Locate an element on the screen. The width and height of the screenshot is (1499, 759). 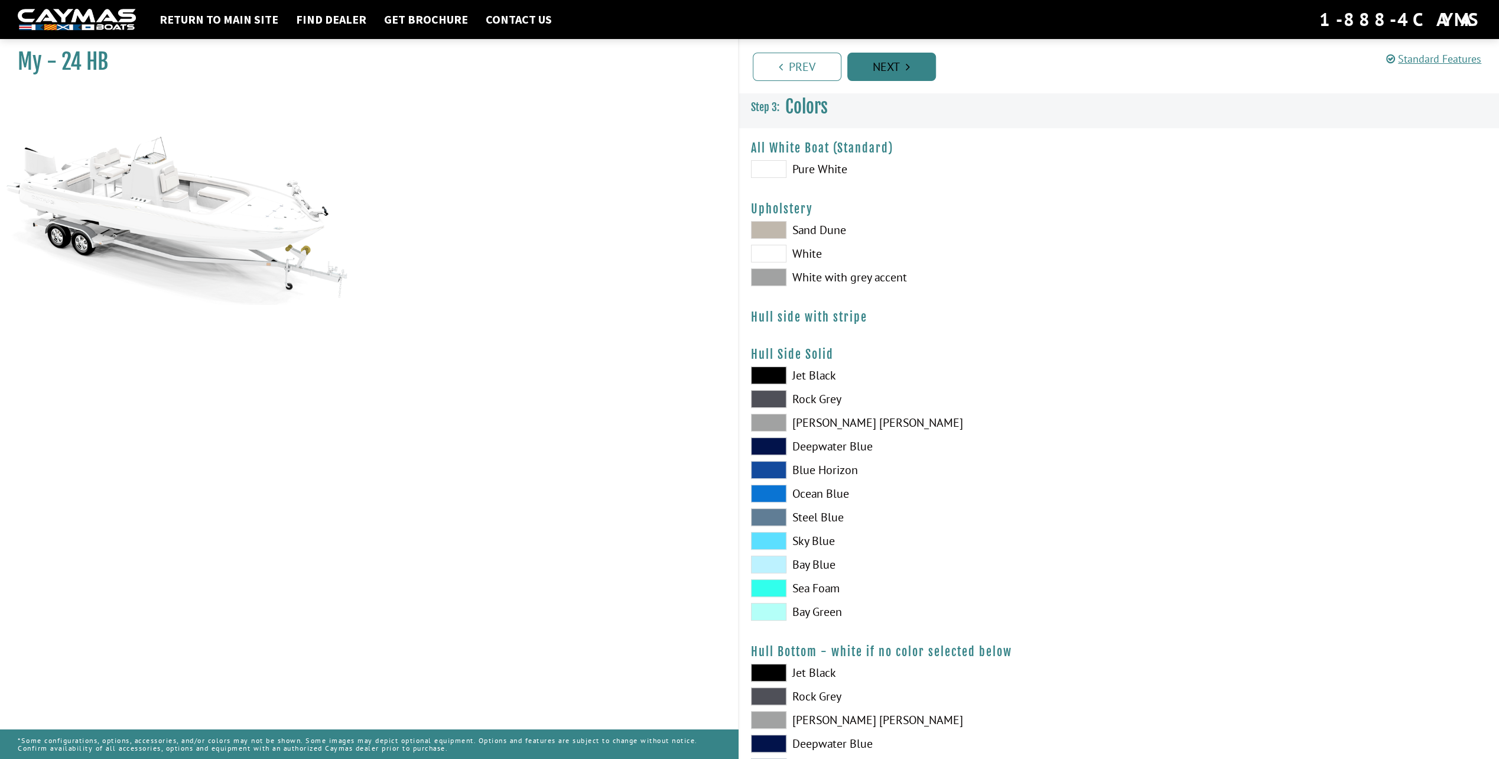
label: Ocean Blue is located at coordinates (929, 493).